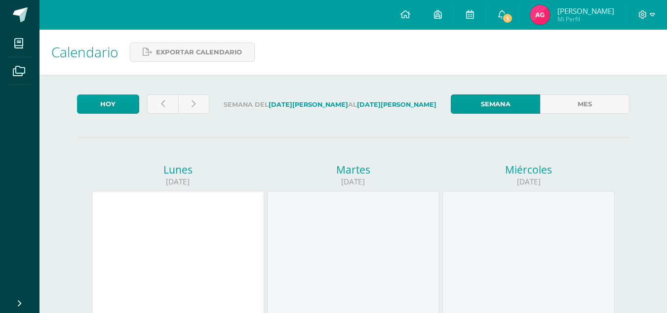  Describe the element at coordinates (178, 169) in the screenshot. I see `div: Lunes` at that location.